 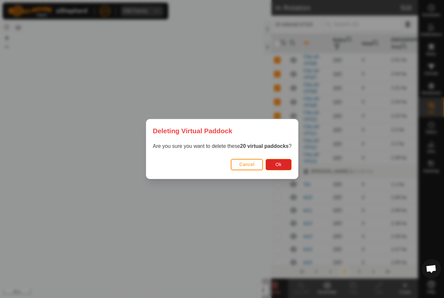 I want to click on strong: 20 virtual paddocks, so click(x=264, y=146).